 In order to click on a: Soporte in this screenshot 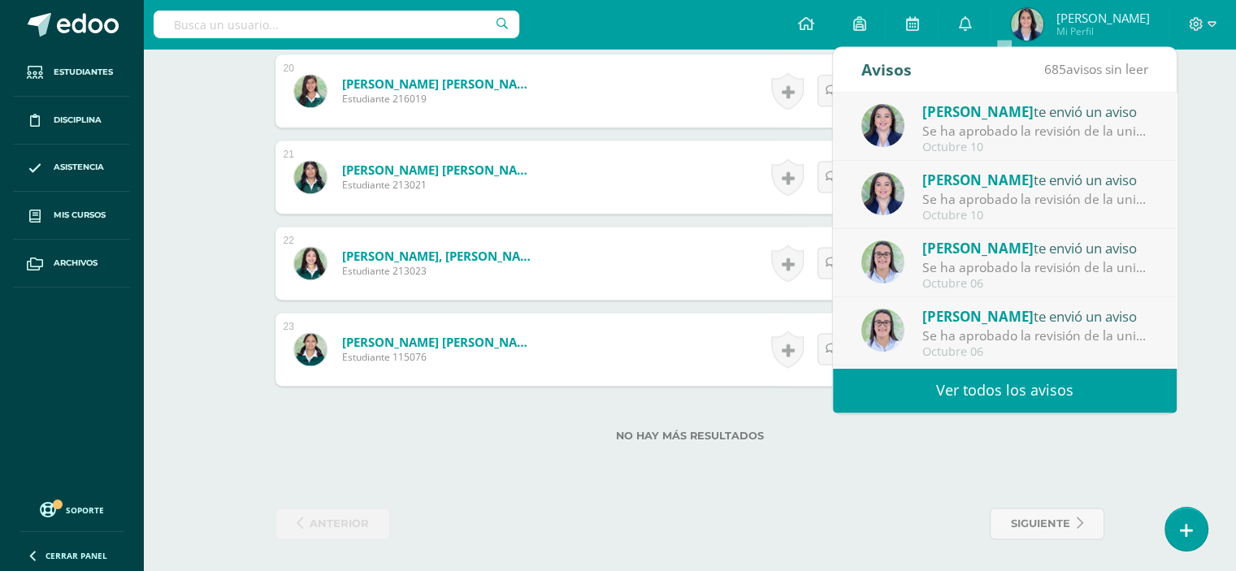, I will do `click(72, 509)`.